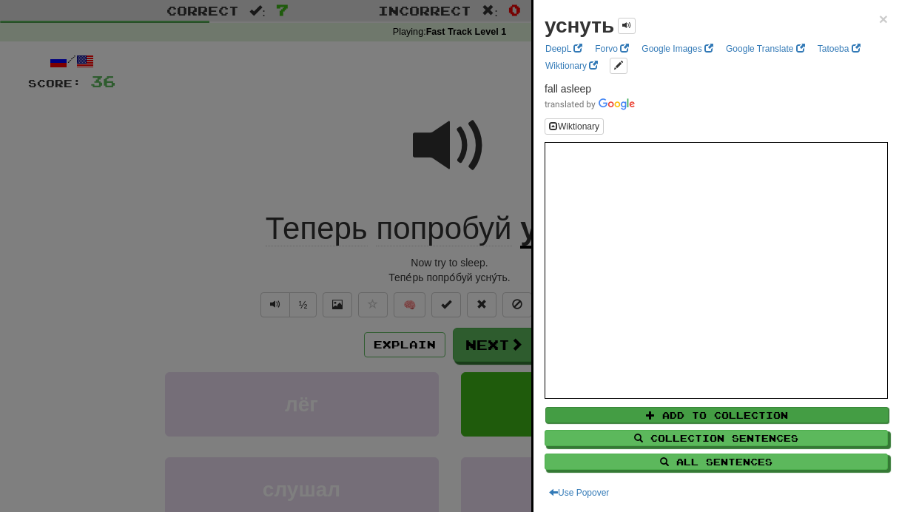 The width and height of the screenshot is (899, 512). Describe the element at coordinates (884, 19) in the screenshot. I see `button: Close` at that location.